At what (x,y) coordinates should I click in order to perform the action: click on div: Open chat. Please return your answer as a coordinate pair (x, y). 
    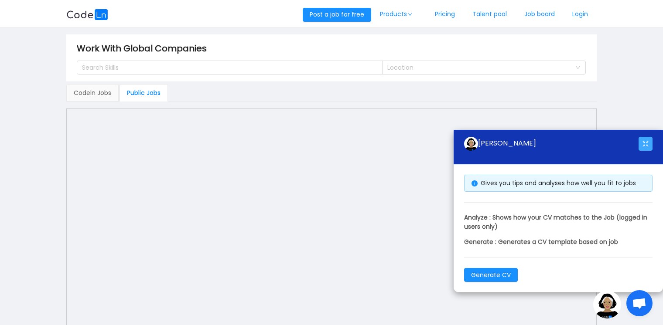
    Looking at the image, I should click on (639, 303).